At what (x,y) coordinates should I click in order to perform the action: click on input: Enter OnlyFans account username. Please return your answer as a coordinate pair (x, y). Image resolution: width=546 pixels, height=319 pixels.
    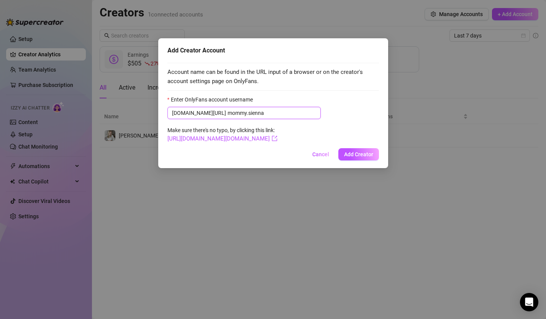
    Looking at the image, I should click on (272, 113).